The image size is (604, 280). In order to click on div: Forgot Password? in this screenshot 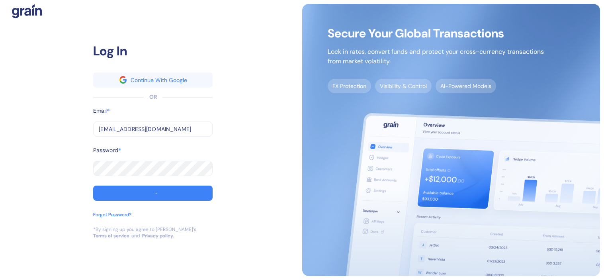, I will do `click(112, 215)`.